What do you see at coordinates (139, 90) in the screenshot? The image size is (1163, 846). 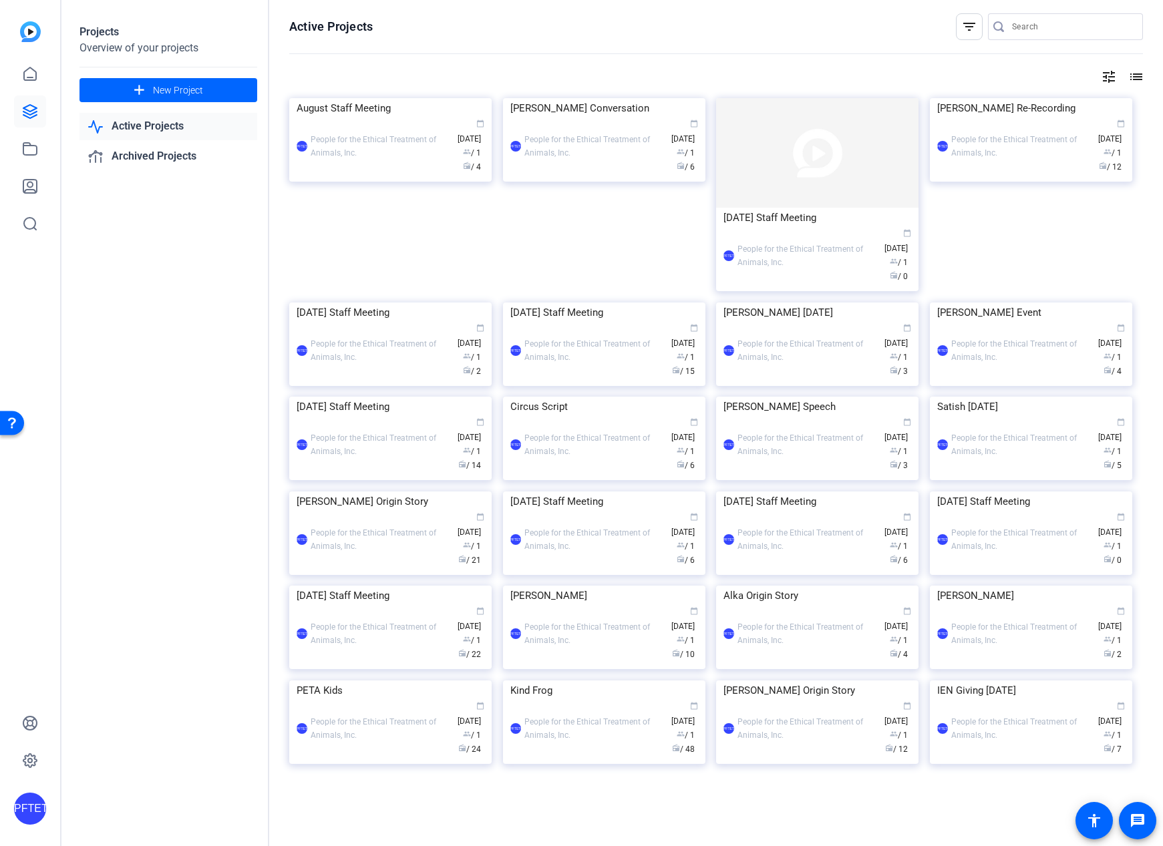 I see `mat-icon: add` at bounding box center [139, 90].